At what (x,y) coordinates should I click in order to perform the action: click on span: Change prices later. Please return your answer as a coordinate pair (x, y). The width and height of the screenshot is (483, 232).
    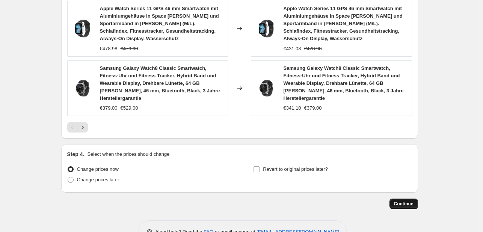
    Looking at the image, I should click on (98, 180).